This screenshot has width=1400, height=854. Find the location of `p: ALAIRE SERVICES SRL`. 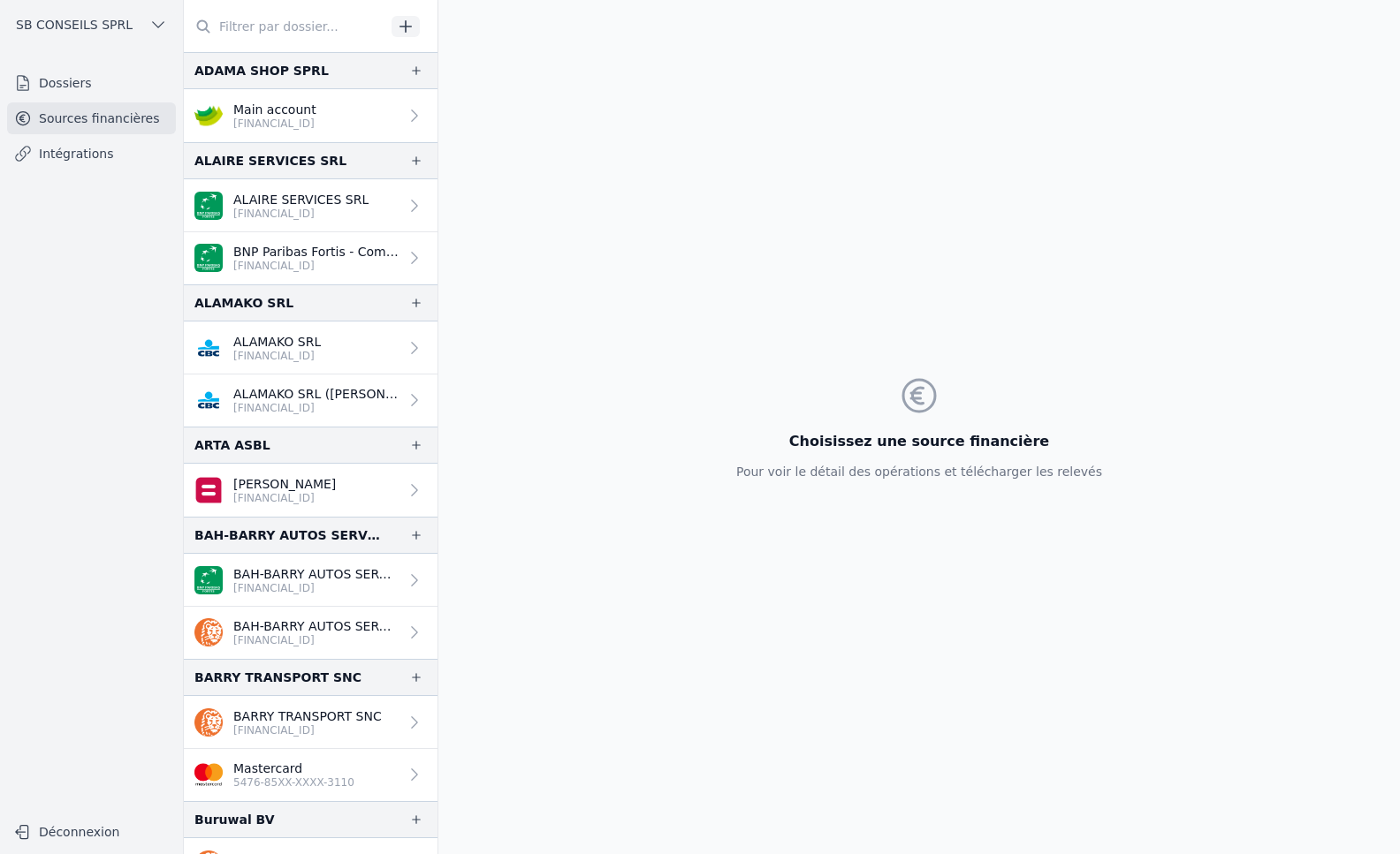

p: ALAIRE SERVICES SRL is located at coordinates (300, 200).